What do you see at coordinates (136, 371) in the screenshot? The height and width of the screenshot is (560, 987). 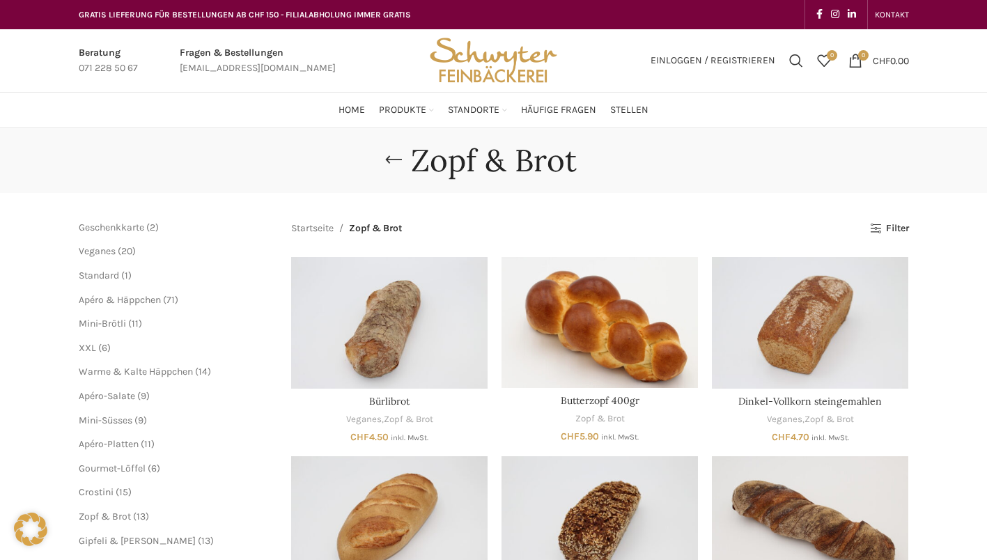 I see `span: Warme & Kalte Häppchen` at bounding box center [136, 371].